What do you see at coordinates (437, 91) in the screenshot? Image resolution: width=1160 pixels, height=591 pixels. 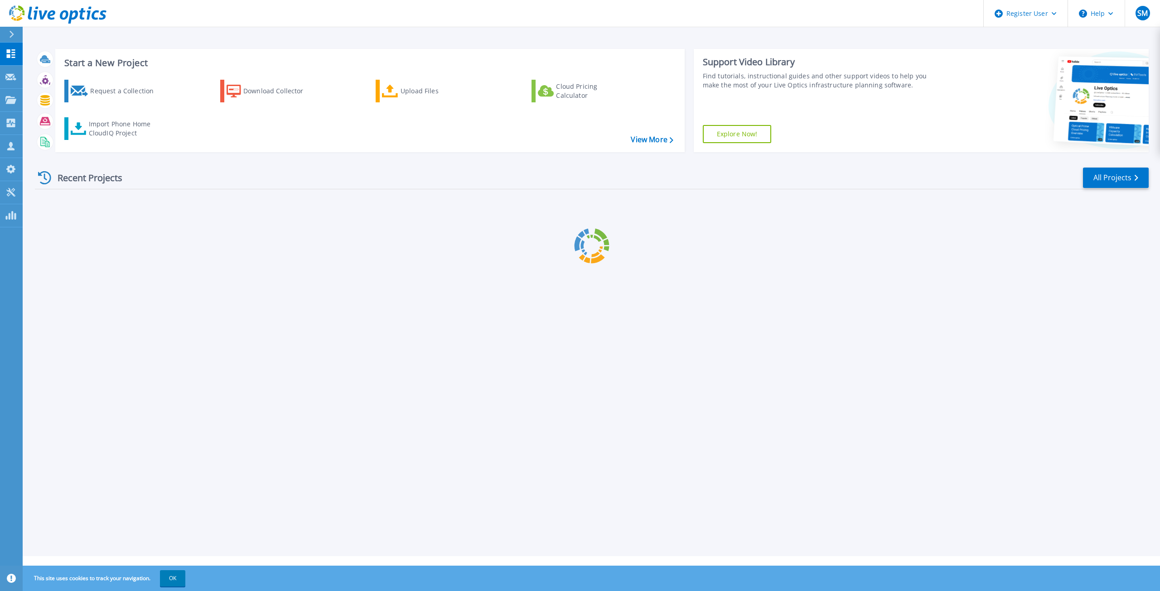 I see `div: Upload Files` at bounding box center [437, 91].